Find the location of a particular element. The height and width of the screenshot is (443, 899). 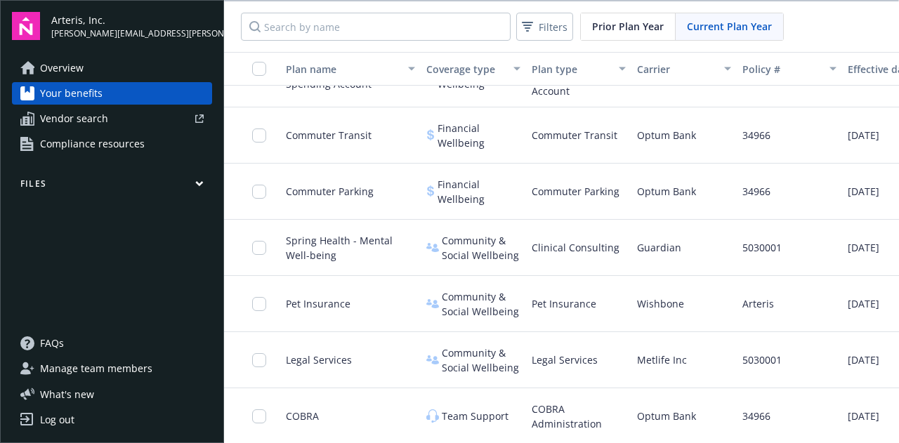

span: Guardian is located at coordinates (659, 247).